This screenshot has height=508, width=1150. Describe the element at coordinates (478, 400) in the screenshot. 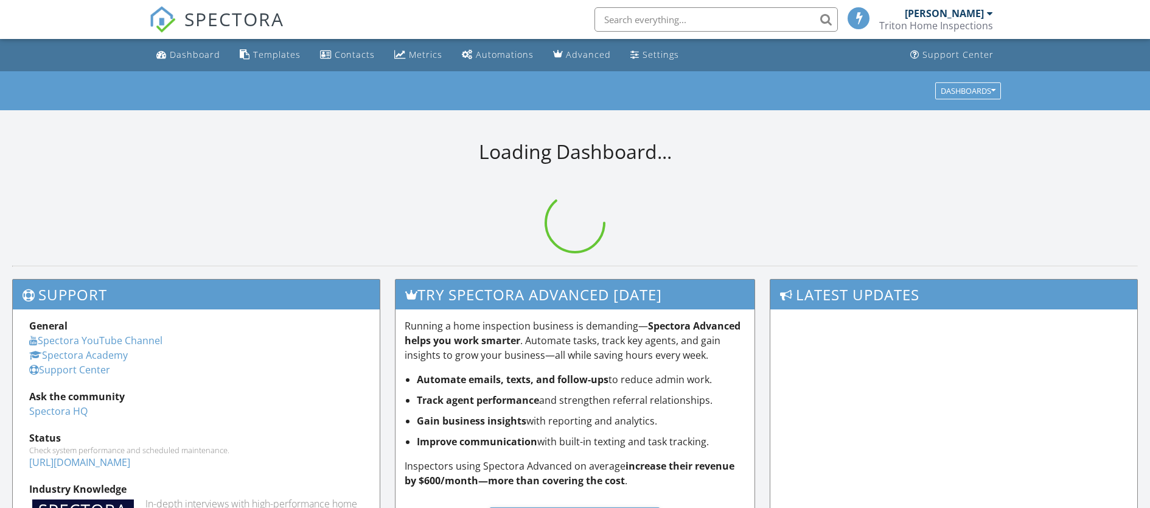

I see `strong: Track agent performance` at that location.